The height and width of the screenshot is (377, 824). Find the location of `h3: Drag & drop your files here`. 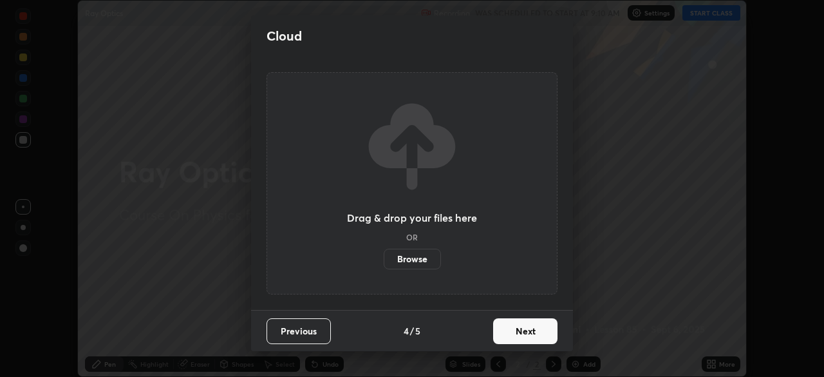

h3: Drag & drop your files here is located at coordinates (412, 218).